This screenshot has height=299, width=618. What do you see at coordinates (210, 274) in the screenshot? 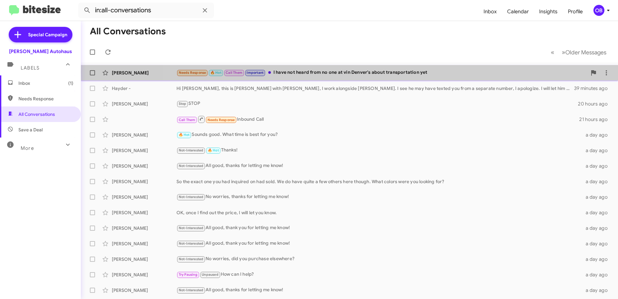
I see `span: Unpaused` at bounding box center [210, 274].